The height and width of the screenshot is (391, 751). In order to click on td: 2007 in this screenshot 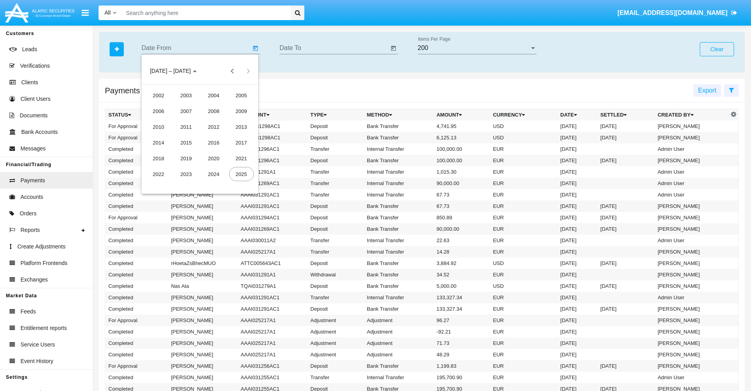, I will do `click(186, 111)`.